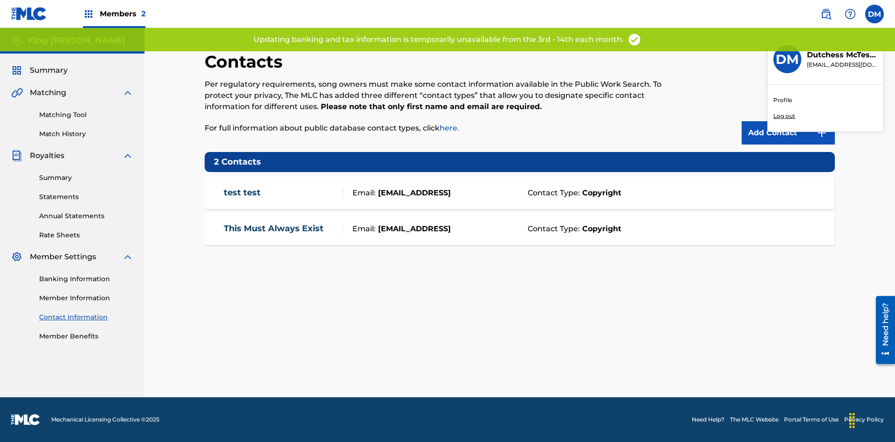 The image size is (895, 442). Describe the element at coordinates (826, 14) in the screenshot. I see `img: search` at that location.